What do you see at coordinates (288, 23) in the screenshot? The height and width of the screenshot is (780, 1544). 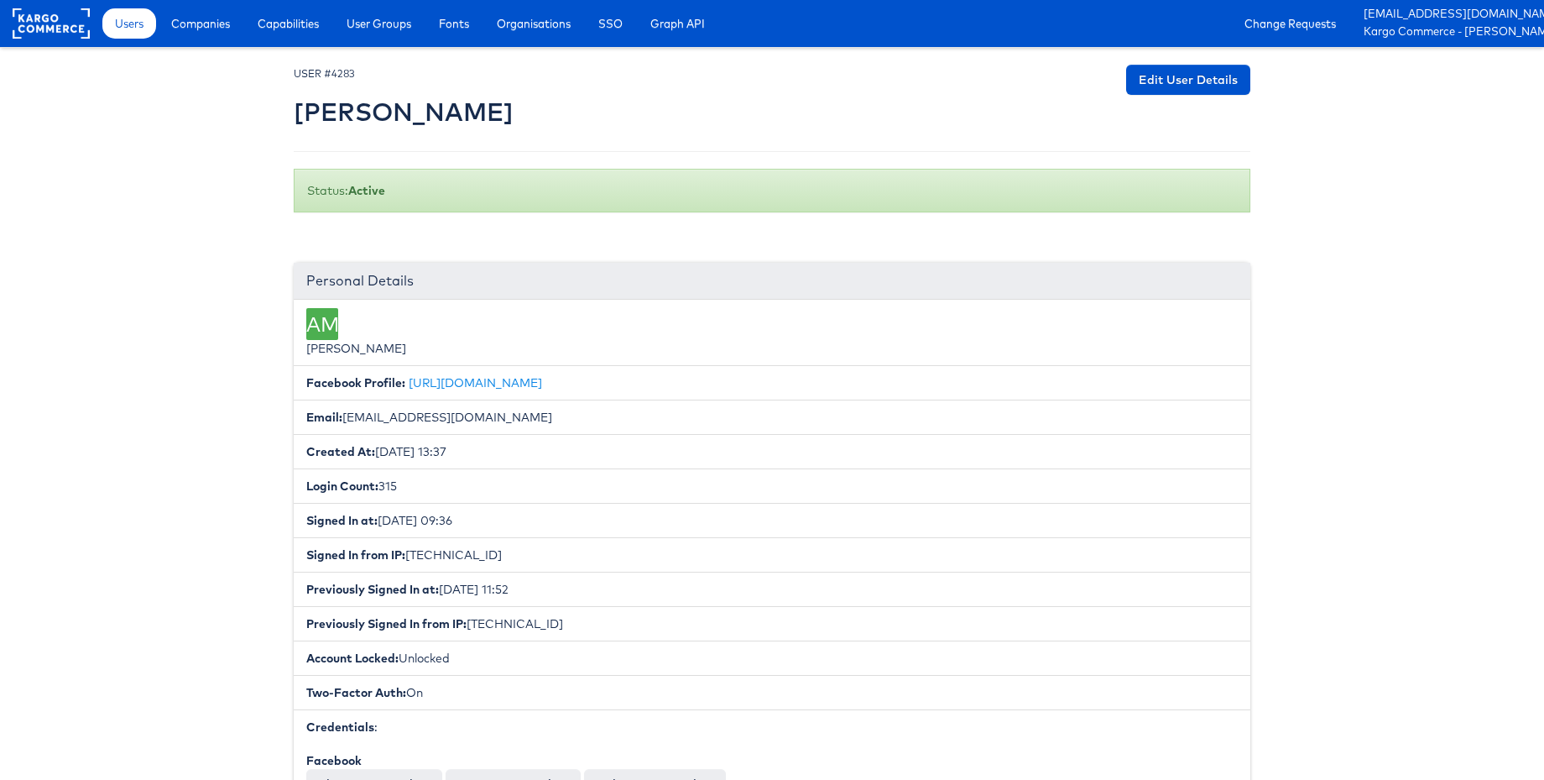 I see `span: Capabilities` at bounding box center [288, 23].